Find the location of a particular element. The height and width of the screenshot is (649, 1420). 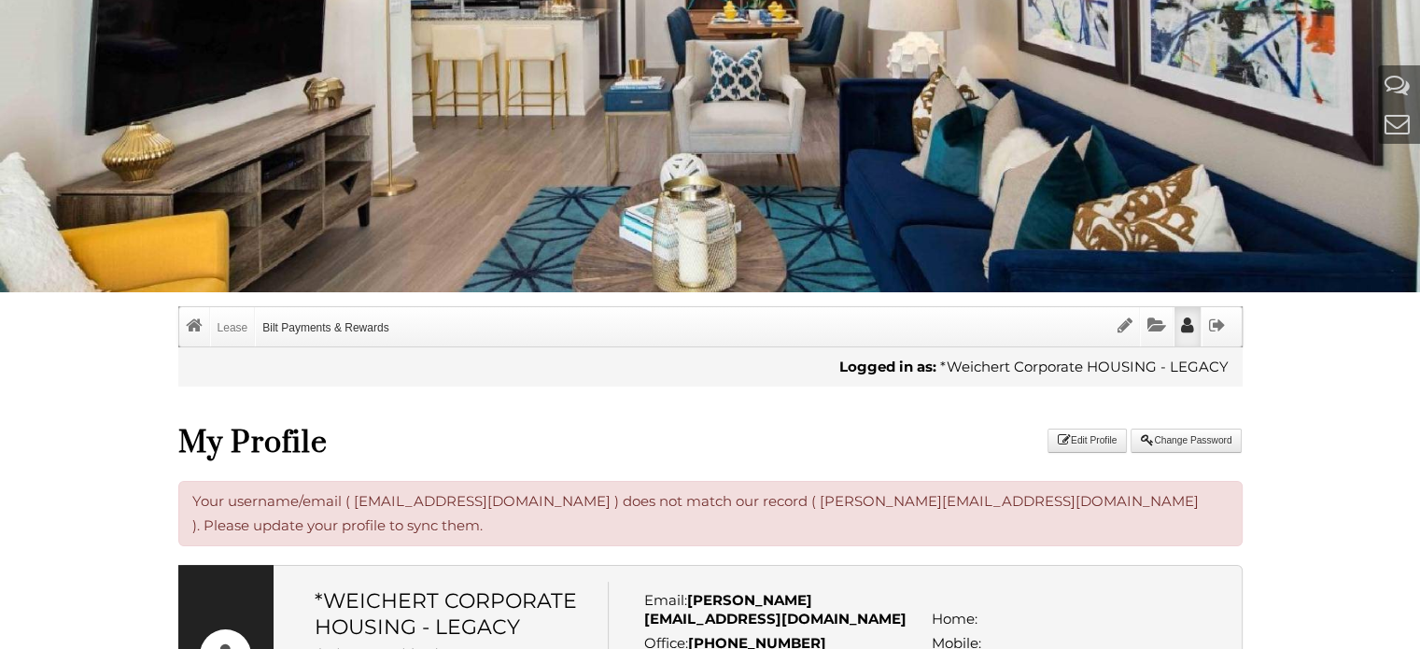

li: Home: is located at coordinates (1071, 619).